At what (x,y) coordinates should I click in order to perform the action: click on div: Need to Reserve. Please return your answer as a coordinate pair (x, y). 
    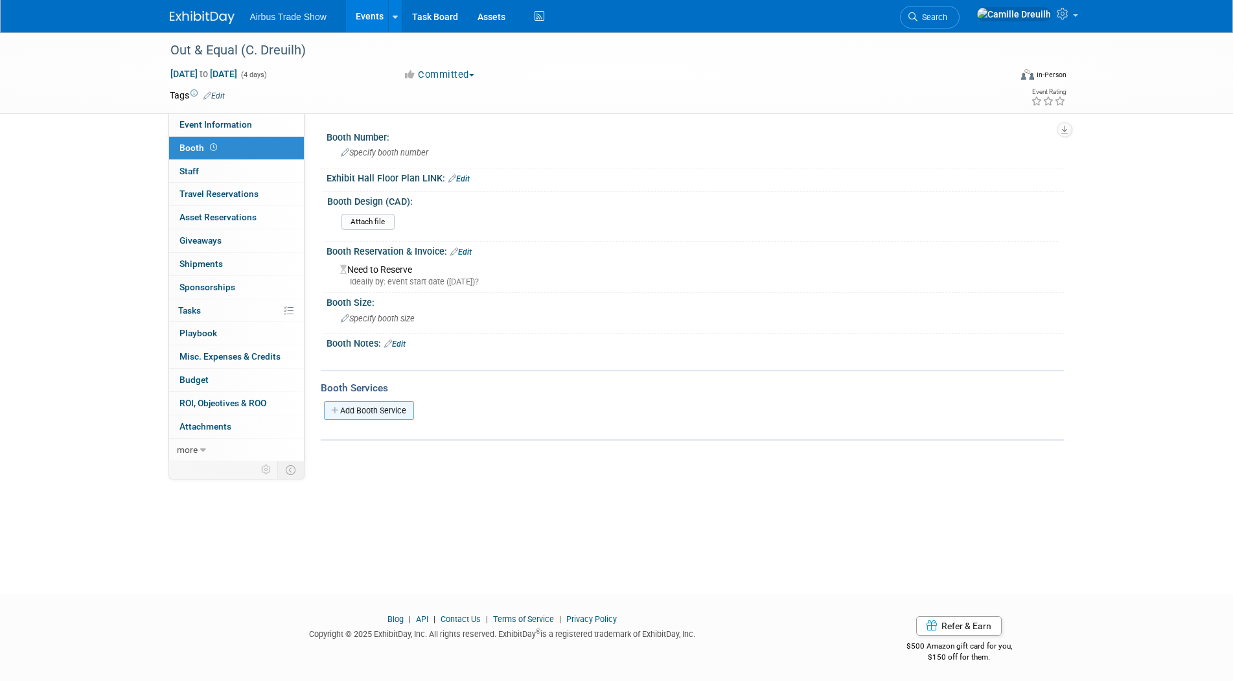
    Looking at the image, I should click on (695, 273).